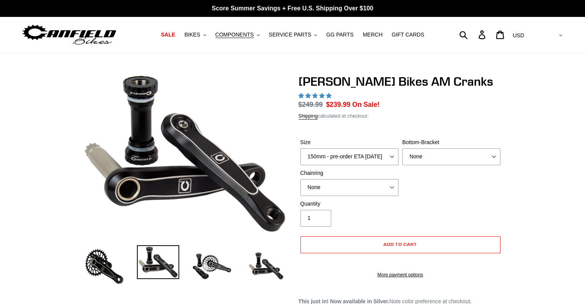 The height and width of the screenshot is (304, 585). Describe the element at coordinates (69, 35) in the screenshot. I see `img: Canfield Bikes` at that location.